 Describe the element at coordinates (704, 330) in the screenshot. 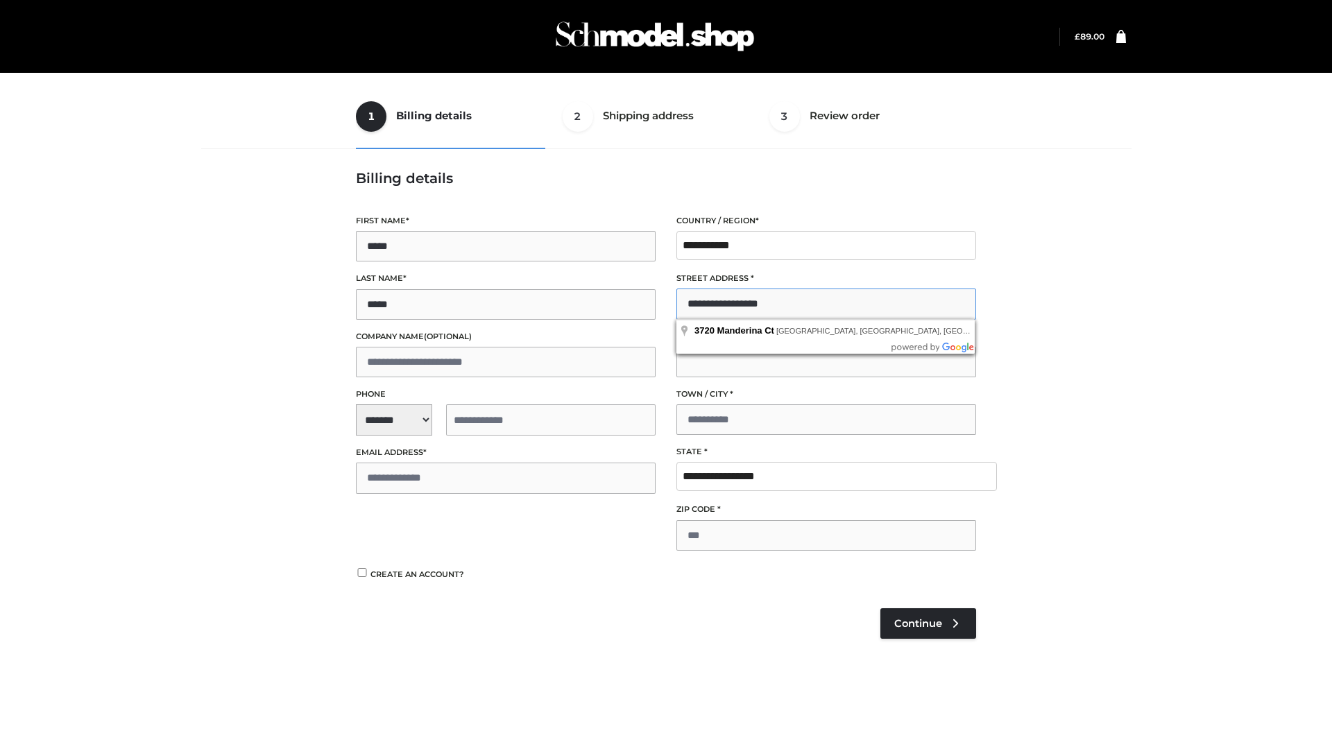

I see `span: 3720` at that location.